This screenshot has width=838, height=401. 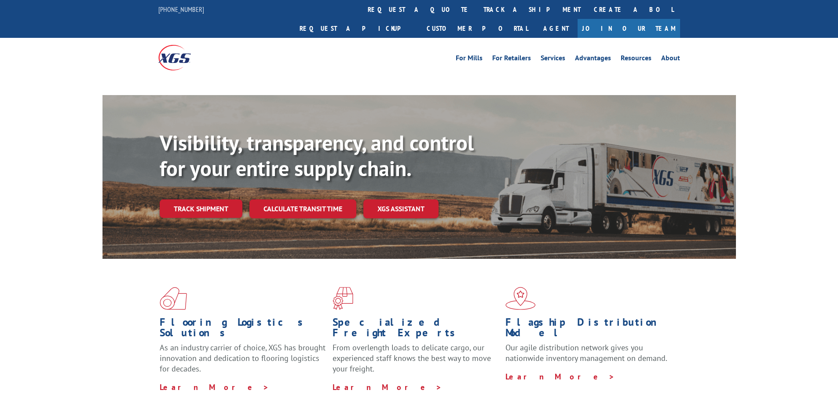 What do you see at coordinates (477, 28) in the screenshot?
I see `a: Customer Portal` at bounding box center [477, 28].